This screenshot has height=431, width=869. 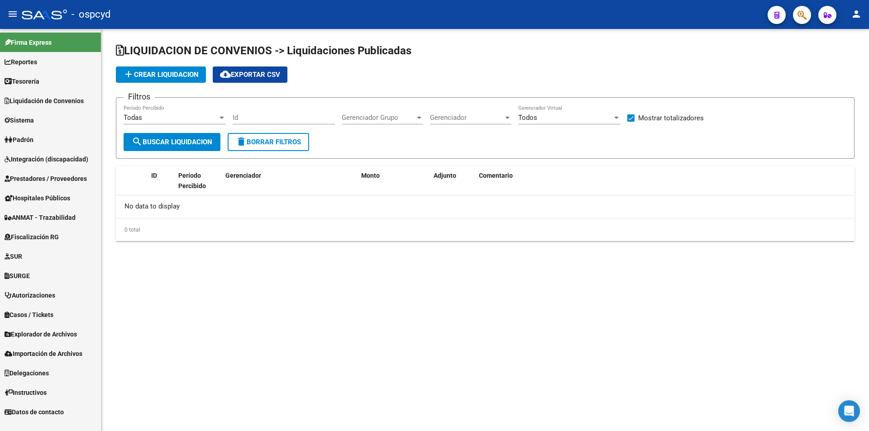 I want to click on span: Buscar Liquidacion, so click(x=172, y=142).